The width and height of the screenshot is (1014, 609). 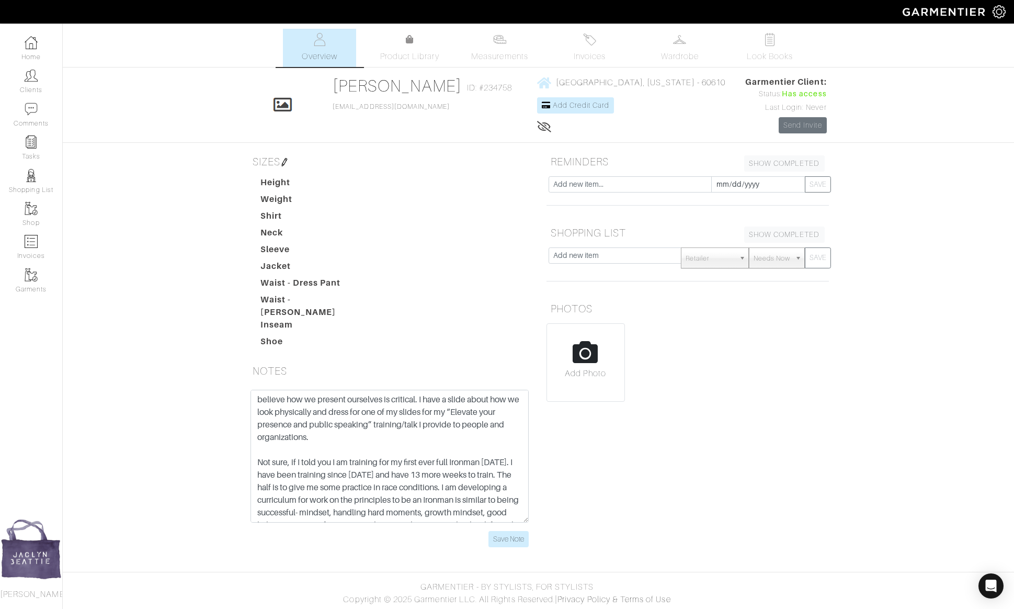 I want to click on span: Invoices, so click(x=589, y=56).